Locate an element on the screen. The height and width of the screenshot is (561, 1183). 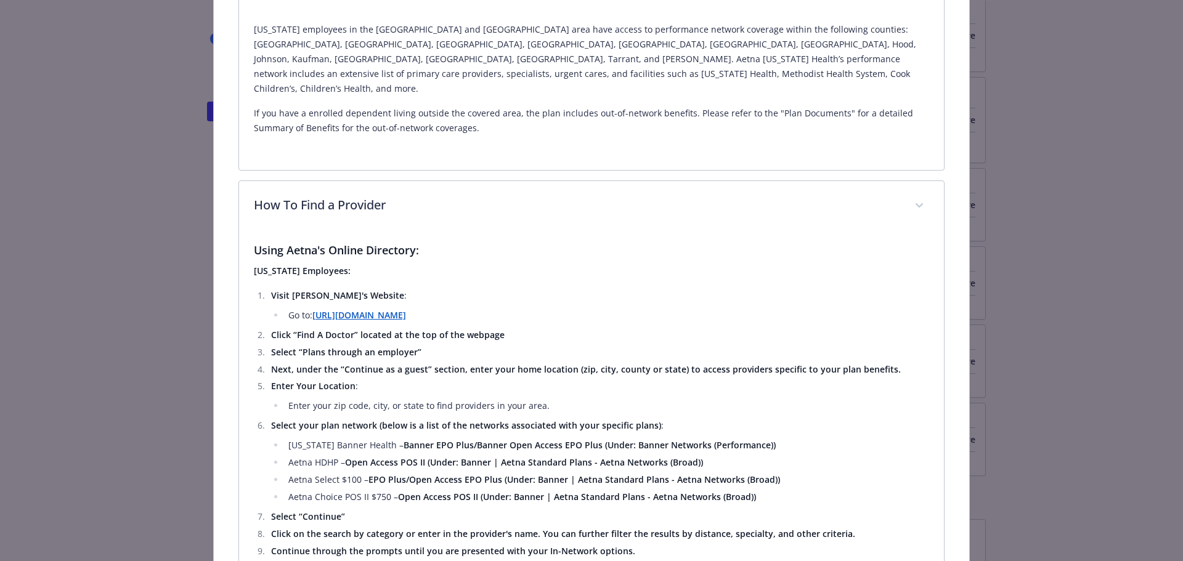
strong: Continue through the prompts until you are presented with your In-Network options. is located at coordinates (453, 551).